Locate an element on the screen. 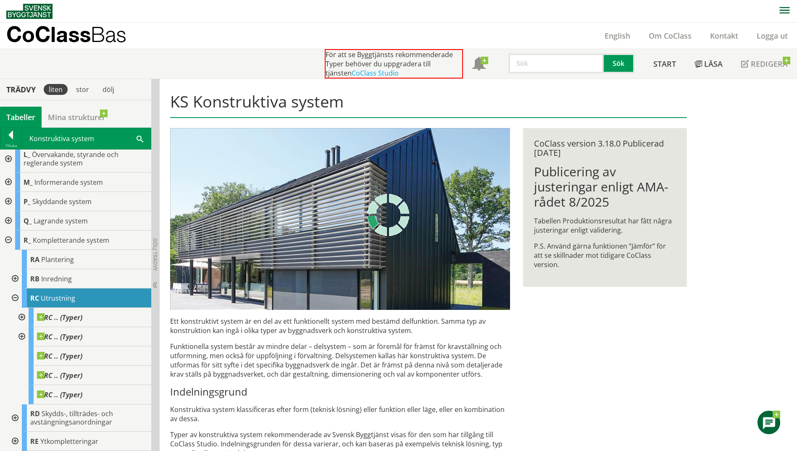 Image resolution: width=797 pixels, height=451 pixels. span: Start is located at coordinates (665, 64).